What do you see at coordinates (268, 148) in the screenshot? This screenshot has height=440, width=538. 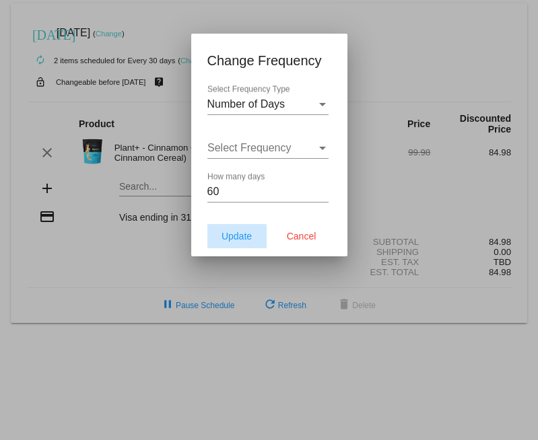 I see `mat-select: Select Frequency` at bounding box center [268, 148].